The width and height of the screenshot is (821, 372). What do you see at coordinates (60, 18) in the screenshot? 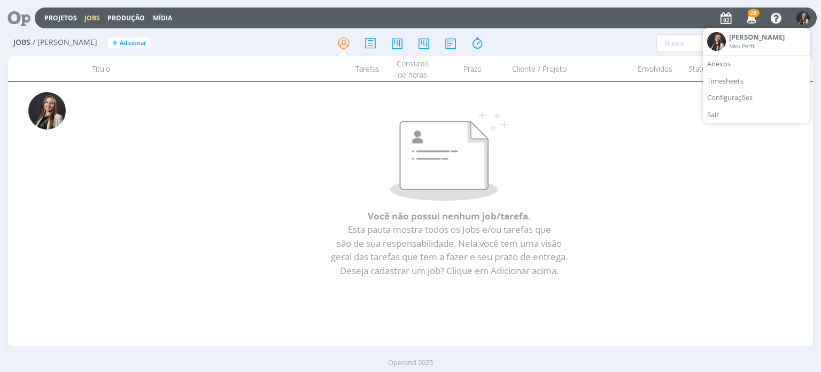
I see `a: Projetos` at bounding box center [60, 18].